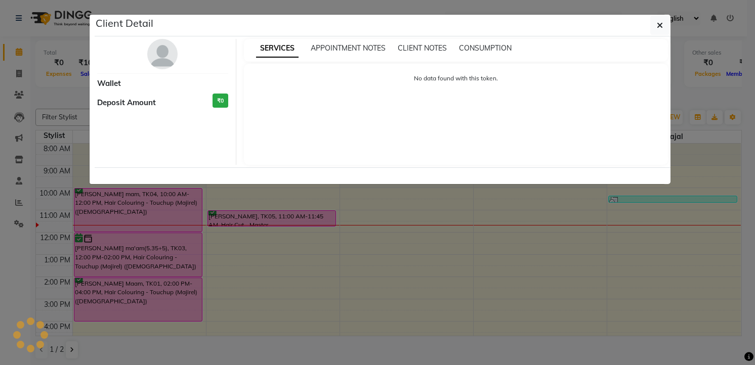  Describe the element at coordinates (126, 103) in the screenshot. I see `span: Deposit Amount` at that location.